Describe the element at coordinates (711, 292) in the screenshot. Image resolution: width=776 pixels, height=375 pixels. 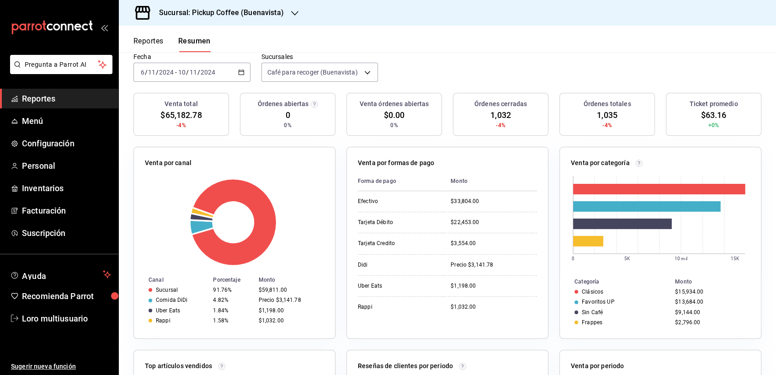
I see `div: $15,934.00` at that location.